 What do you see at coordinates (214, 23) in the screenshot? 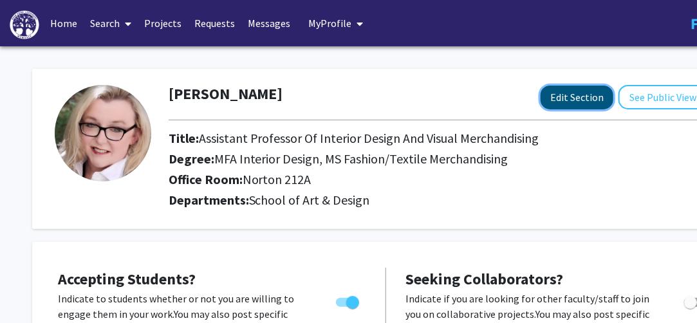
I see `a: Requests` at bounding box center [214, 23].